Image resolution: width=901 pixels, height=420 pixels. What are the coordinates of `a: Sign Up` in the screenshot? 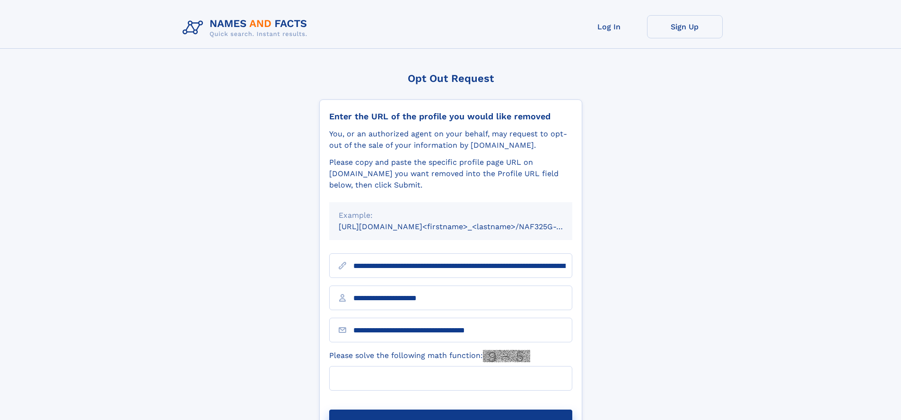 It's located at (685, 26).